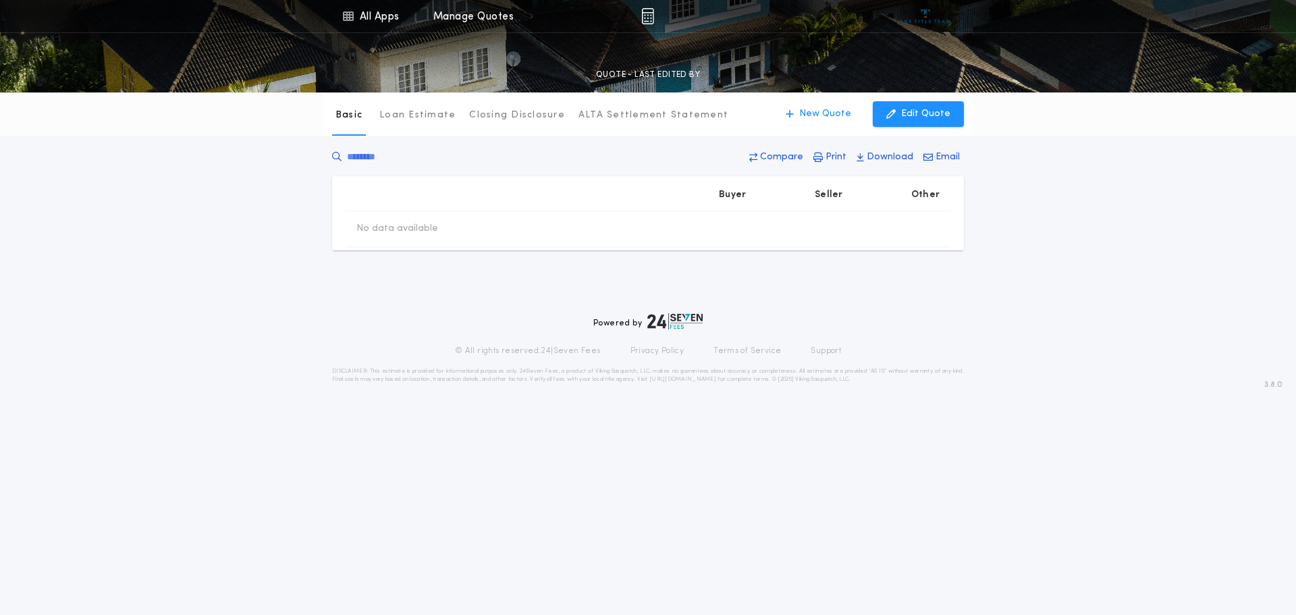 The image size is (1296, 615). I want to click on p: Basic, so click(349, 115).